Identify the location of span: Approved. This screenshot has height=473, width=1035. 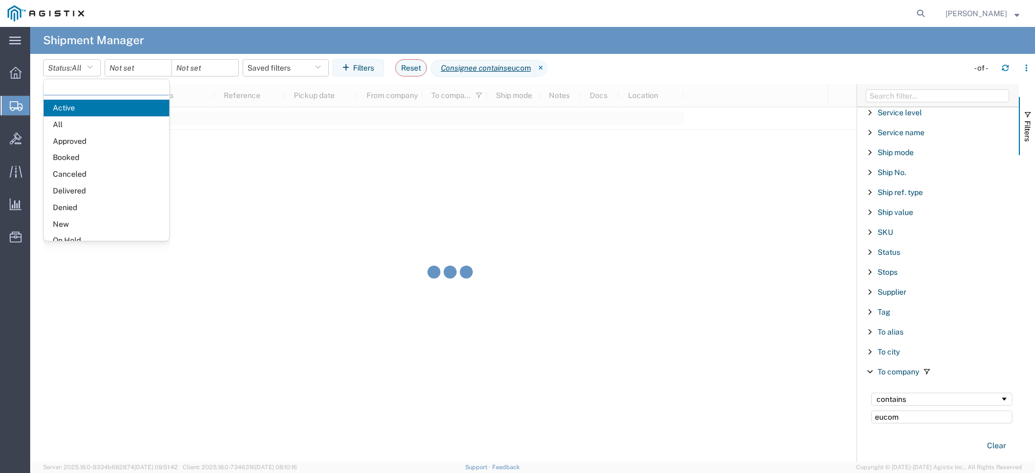
(106, 141).